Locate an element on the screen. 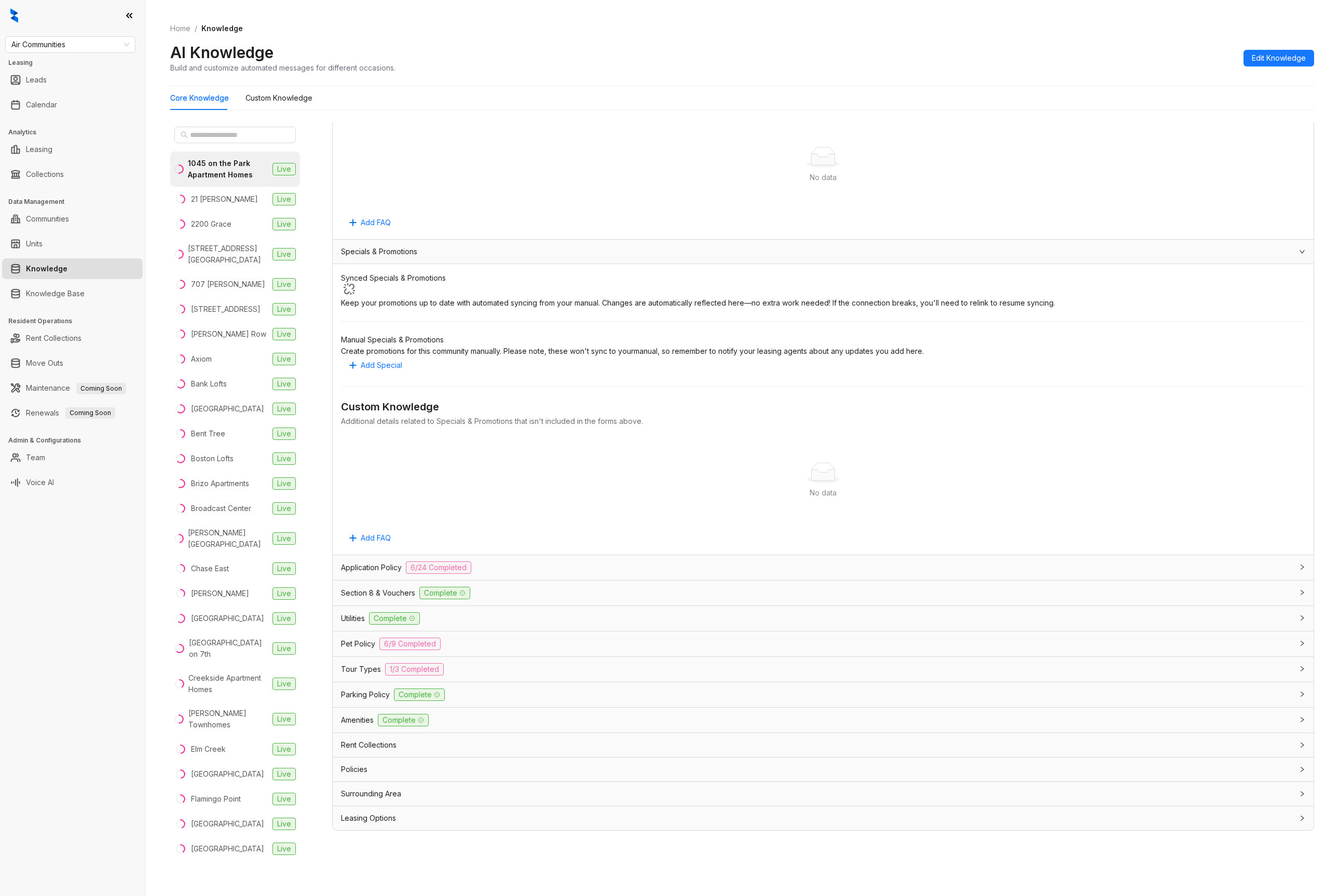  div: Custom Knowledge is located at coordinates (823, 407).